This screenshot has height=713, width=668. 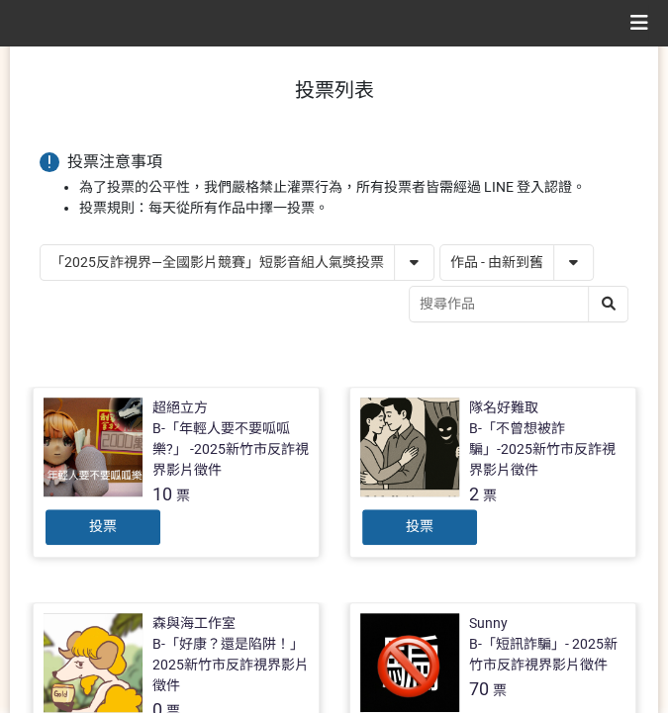 I want to click on span: 10, so click(x=162, y=494).